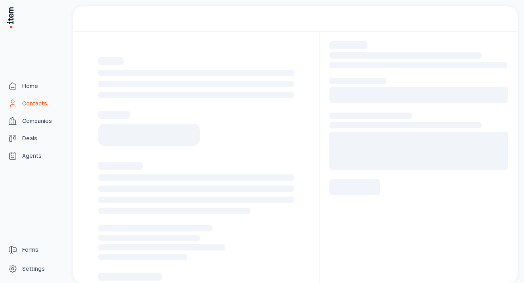 The width and height of the screenshot is (524, 283). Describe the element at coordinates (35, 269) in the screenshot. I see `a: Settings` at that location.